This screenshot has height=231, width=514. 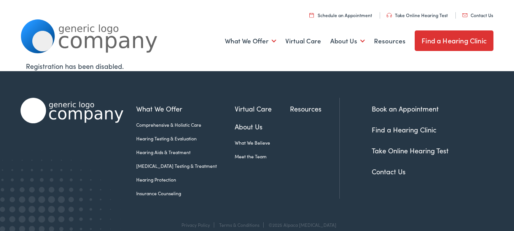 I want to click on a: Schedule an Appointment, so click(x=341, y=15).